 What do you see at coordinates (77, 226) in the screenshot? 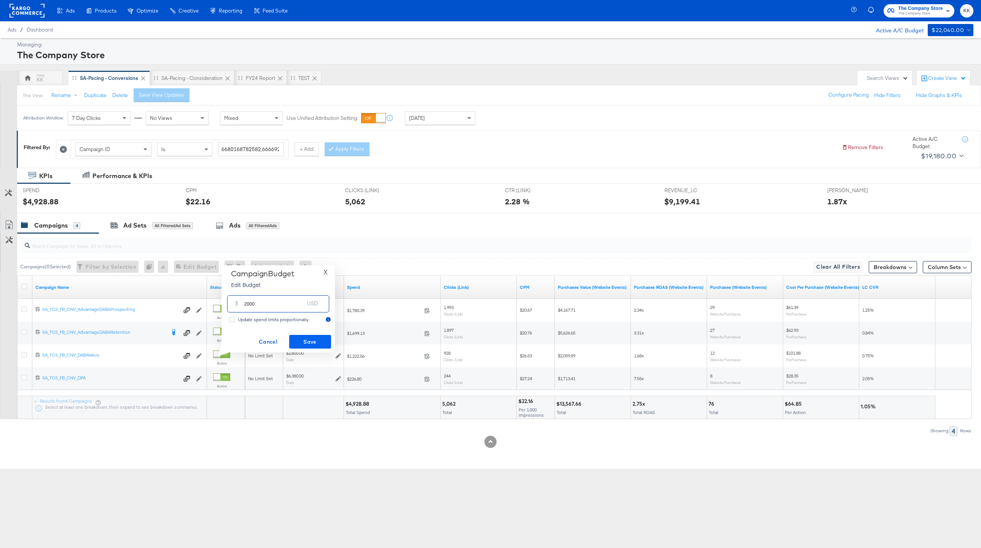
I see `div: 4` at bounding box center [77, 226].